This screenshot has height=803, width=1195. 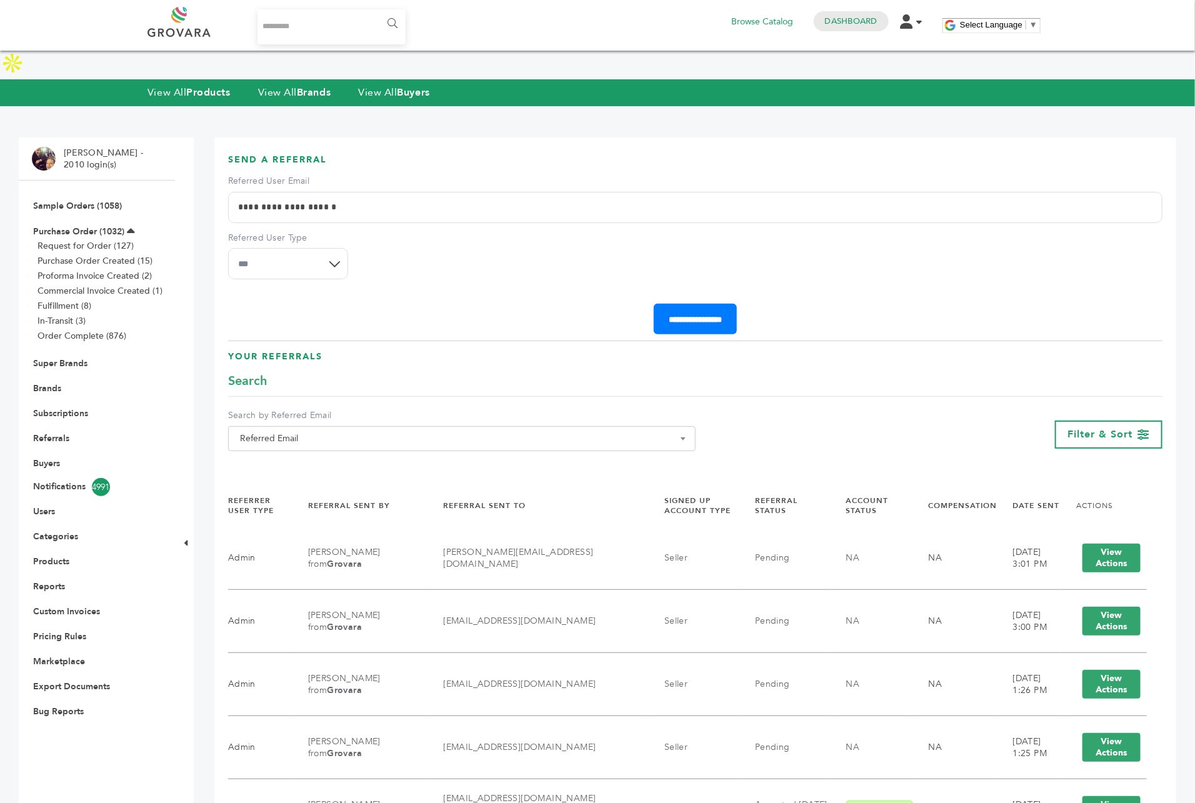 What do you see at coordinates (71, 686) in the screenshot?
I see `a: Export Documents` at bounding box center [71, 686].